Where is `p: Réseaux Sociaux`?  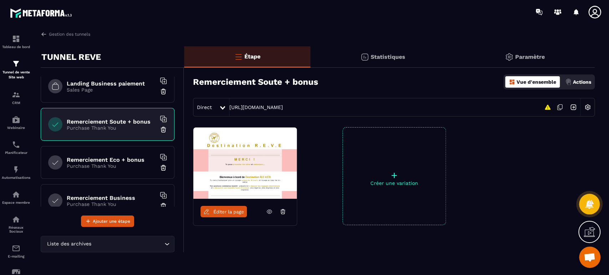
p: Réseaux Sociaux is located at coordinates (16, 230).